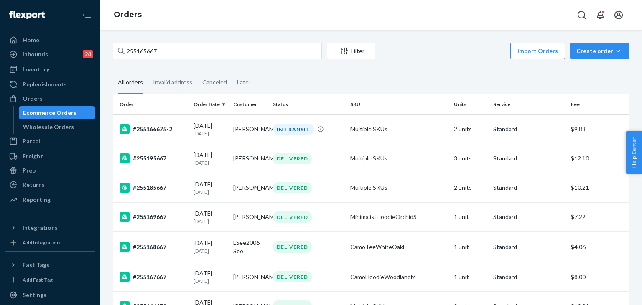 The height and width of the screenshot is (305, 642). Describe the element at coordinates (41, 242) in the screenshot. I see `div: Add Integration` at that location.